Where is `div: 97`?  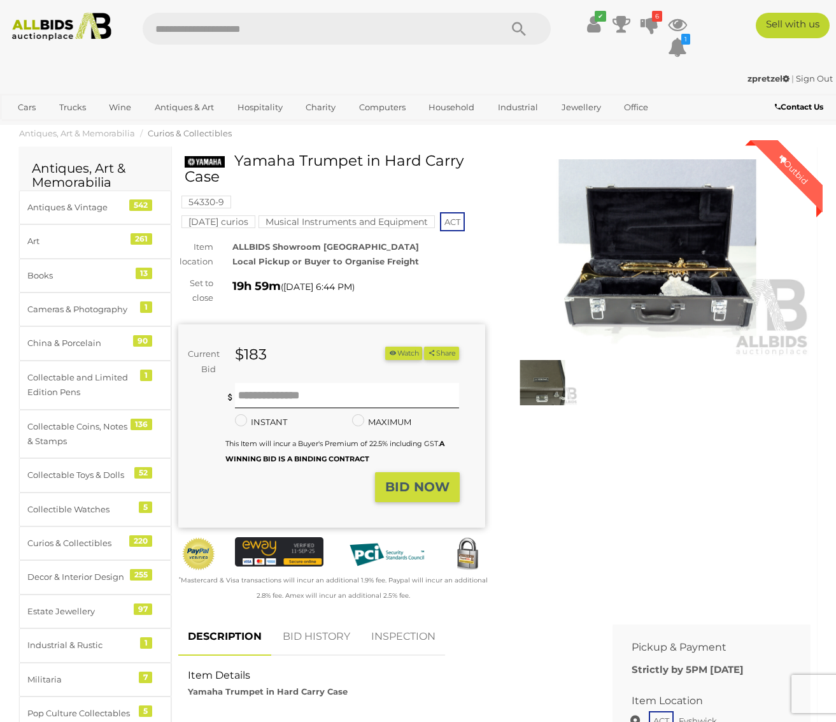 div: 97 is located at coordinates (143, 609).